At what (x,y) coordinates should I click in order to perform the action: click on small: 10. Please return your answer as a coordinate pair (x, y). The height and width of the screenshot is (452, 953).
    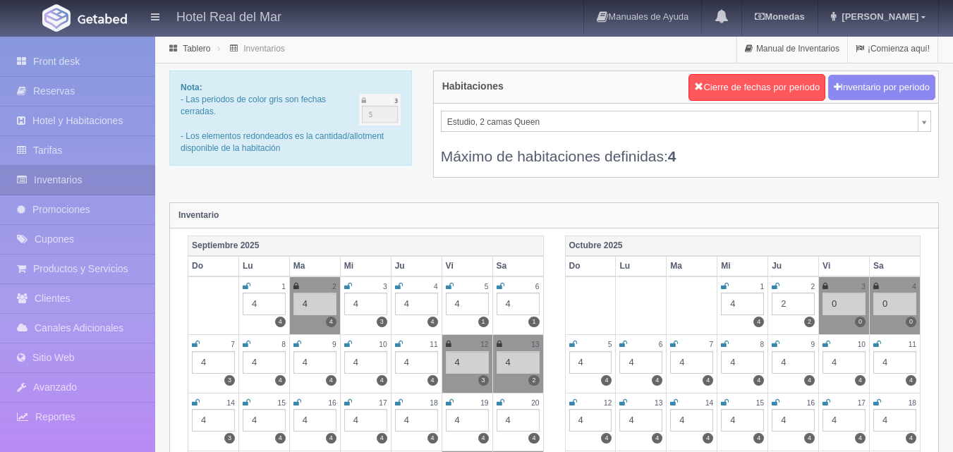
    Looking at the image, I should click on (862, 344).